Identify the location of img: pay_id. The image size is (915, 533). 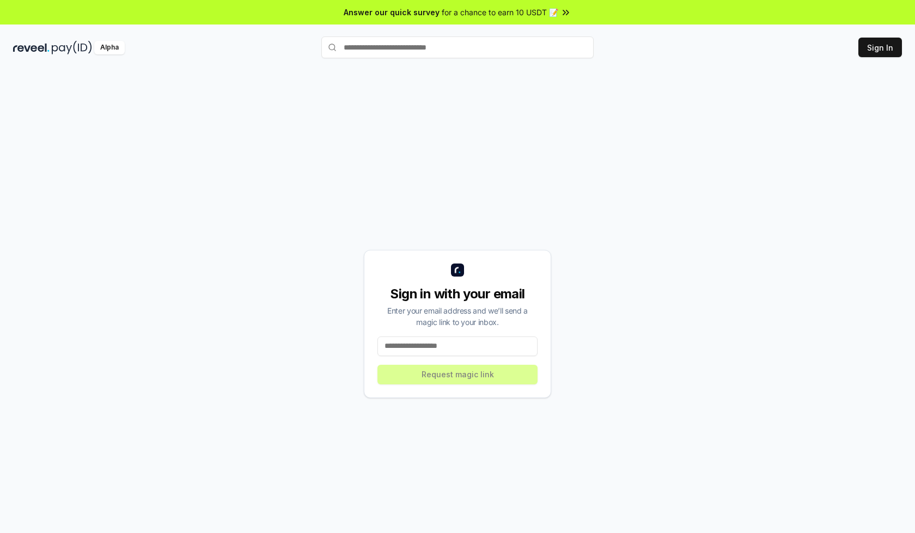
(72, 47).